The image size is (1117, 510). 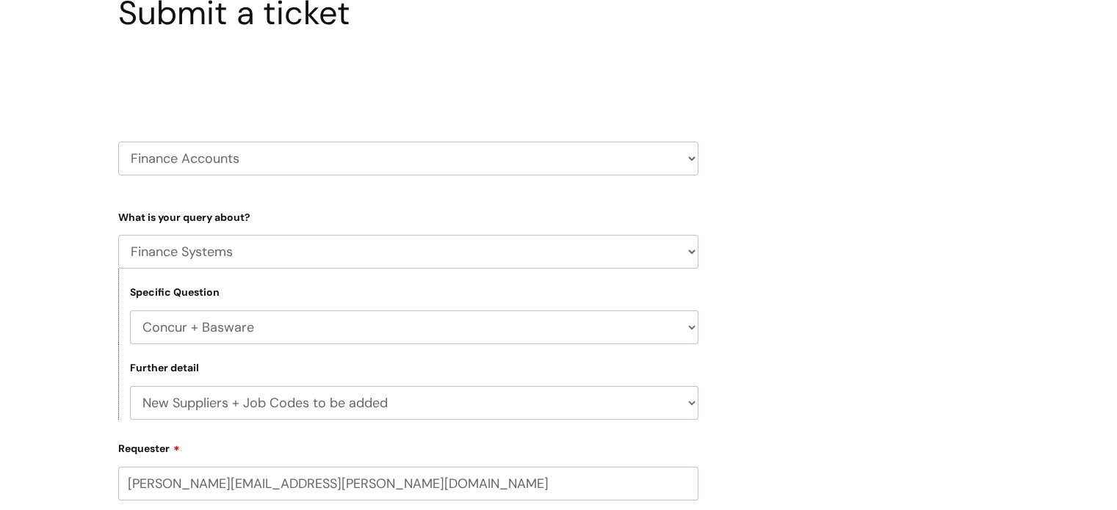 What do you see at coordinates (408, 484) in the screenshot?
I see `input: Email` at bounding box center [408, 484].